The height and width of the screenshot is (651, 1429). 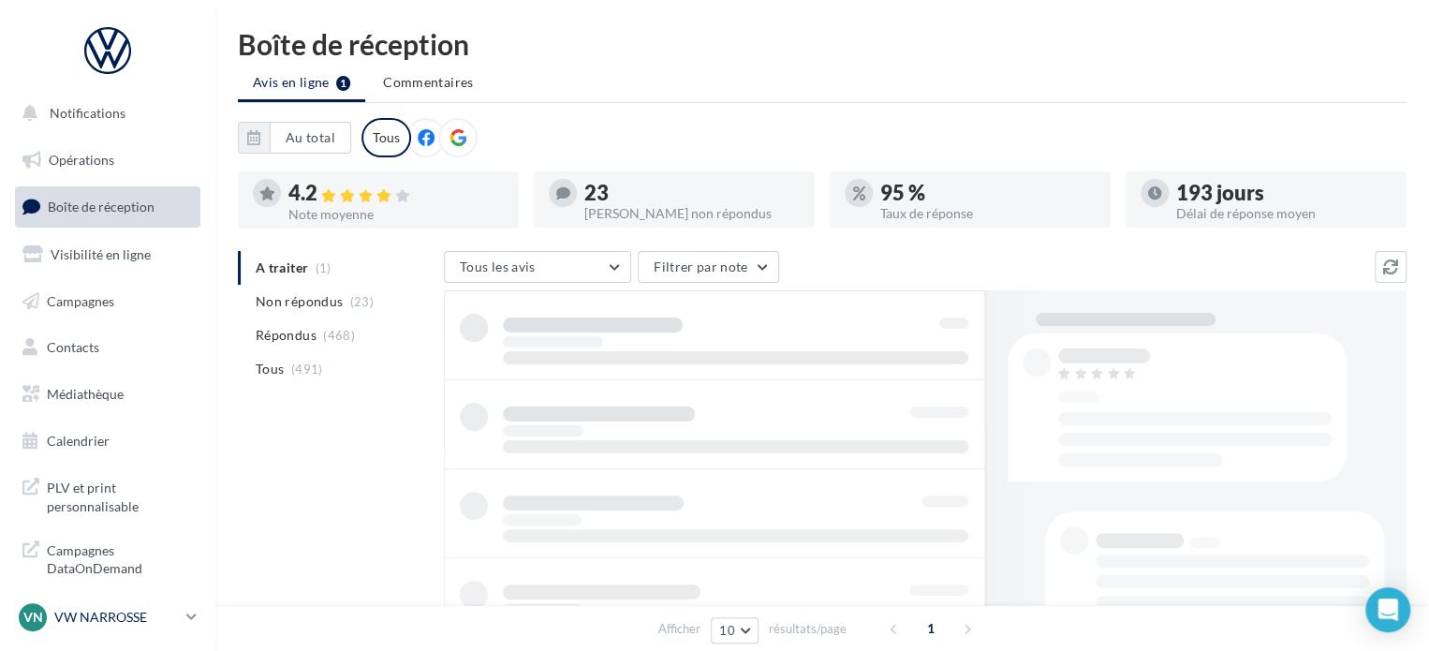 What do you see at coordinates (81, 300) in the screenshot?
I see `span: Campagnes` at bounding box center [81, 300].